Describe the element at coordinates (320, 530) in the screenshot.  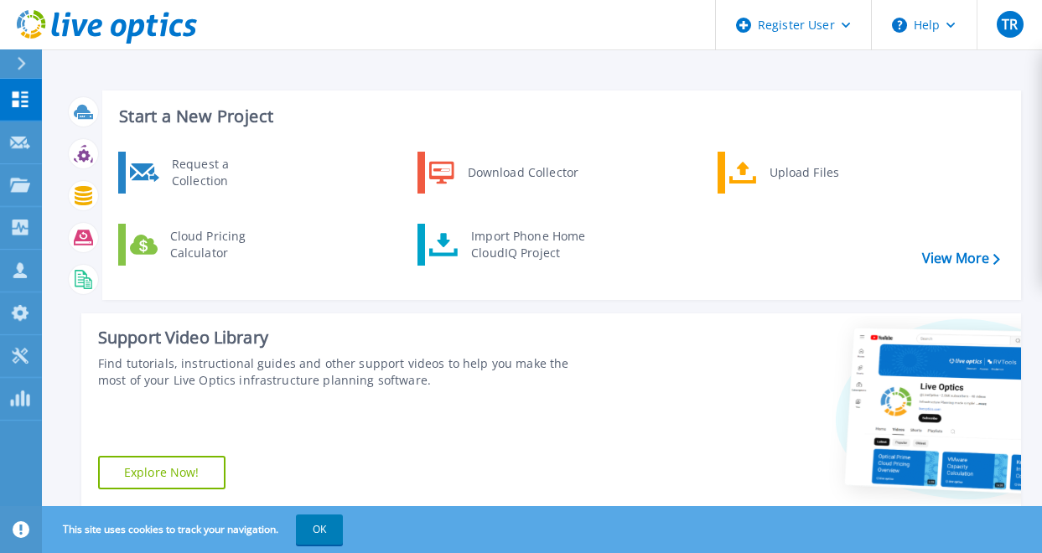
I see `button: OK` at that location.